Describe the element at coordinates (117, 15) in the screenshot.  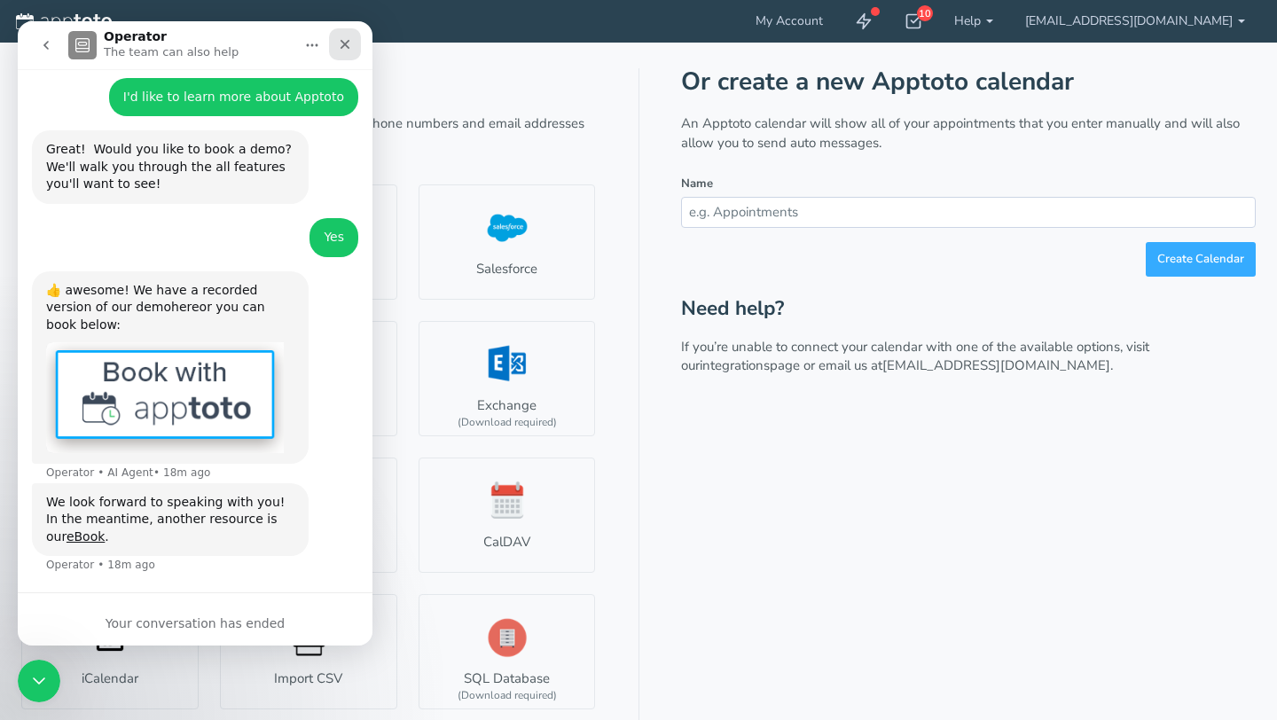
I see `h1: Operator` at that location.